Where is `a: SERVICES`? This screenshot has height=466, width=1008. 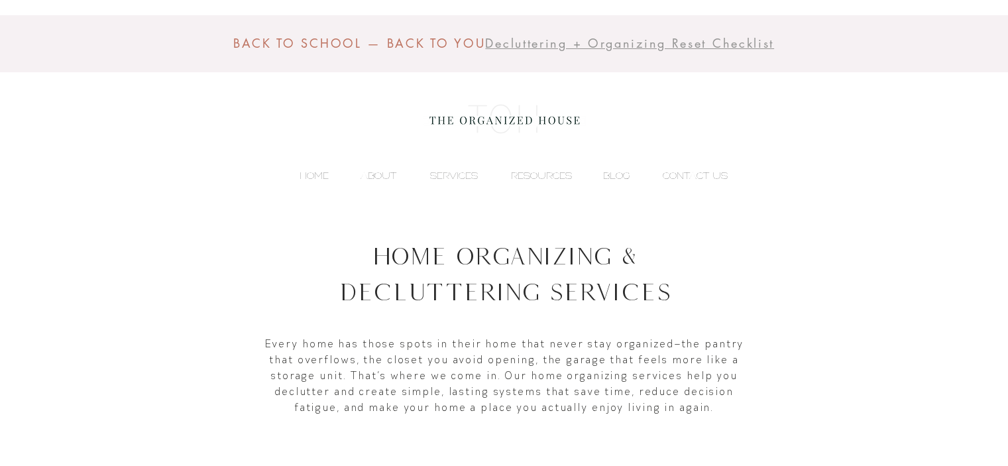 a: SERVICES is located at coordinates (443, 176).